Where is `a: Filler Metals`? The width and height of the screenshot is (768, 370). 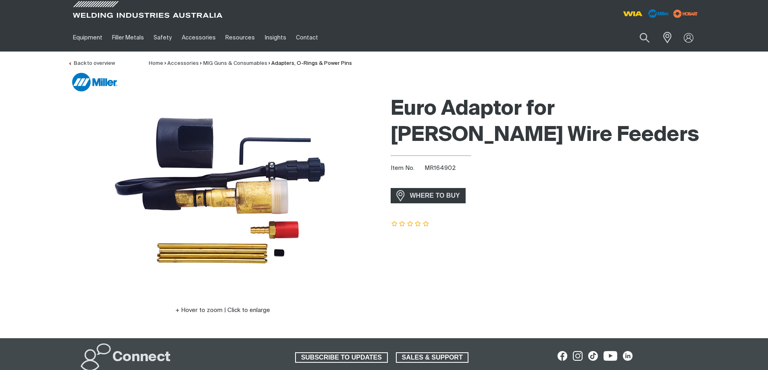 a: Filler Metals is located at coordinates (128, 37).